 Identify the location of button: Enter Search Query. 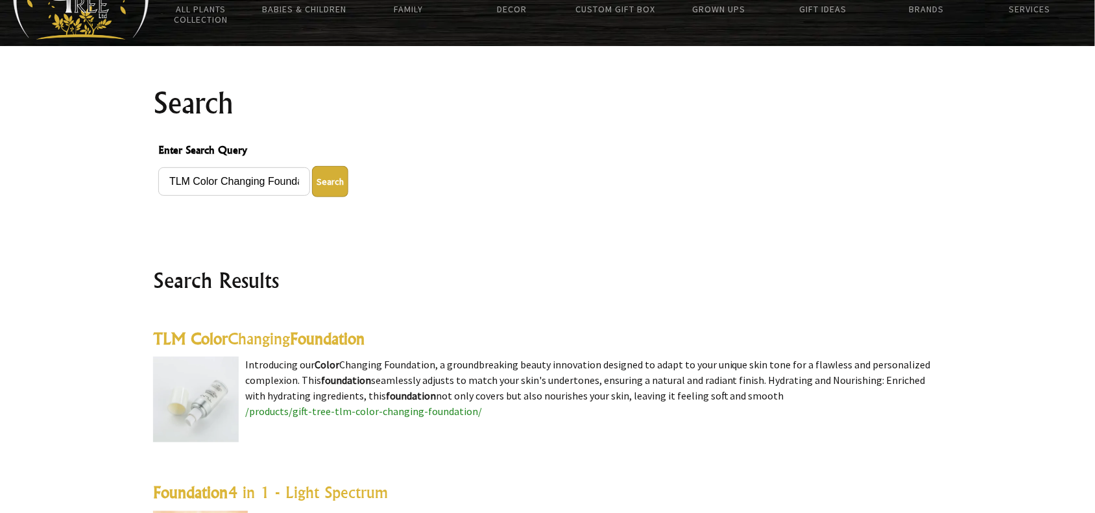
(330, 182).